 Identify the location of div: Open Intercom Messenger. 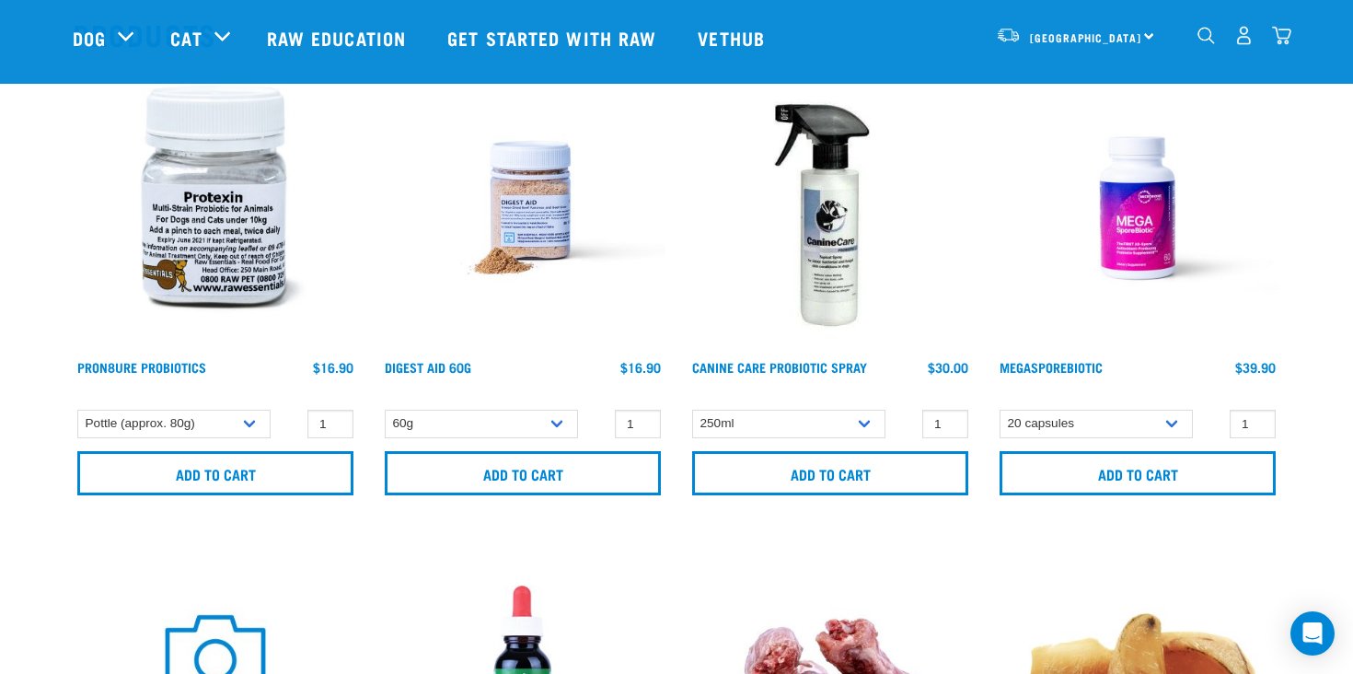
(1313, 633).